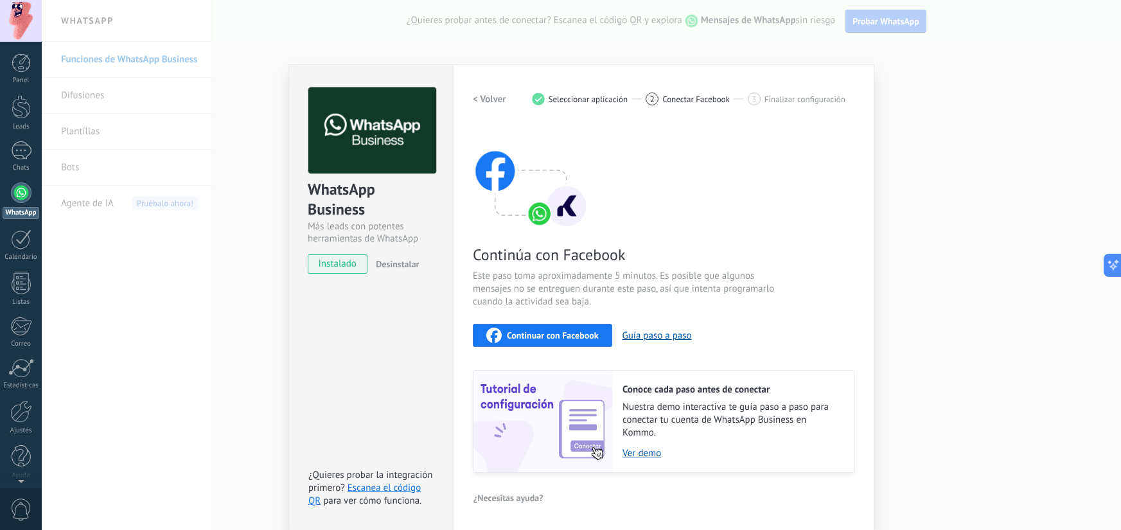 Image resolution: width=1121 pixels, height=530 pixels. I want to click on button: Desinstalar, so click(394, 264).